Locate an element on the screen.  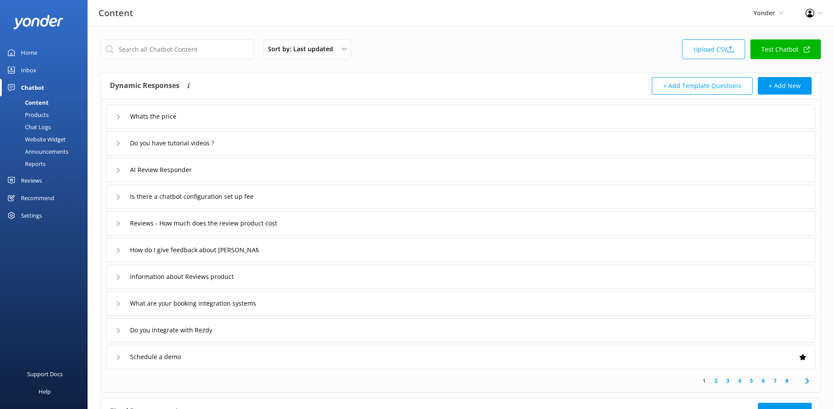
div: Home is located at coordinates (29, 53).